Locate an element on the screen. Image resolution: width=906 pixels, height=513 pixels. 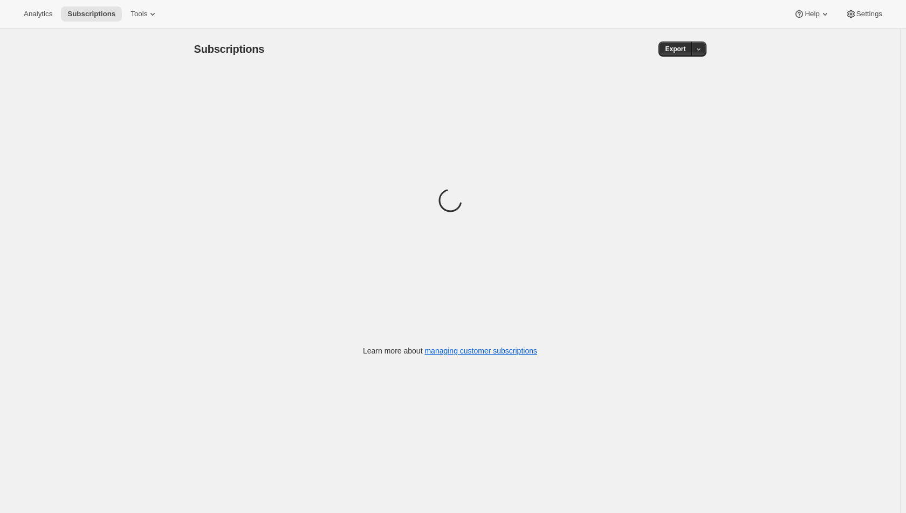
button: Analytics is located at coordinates (38, 14).